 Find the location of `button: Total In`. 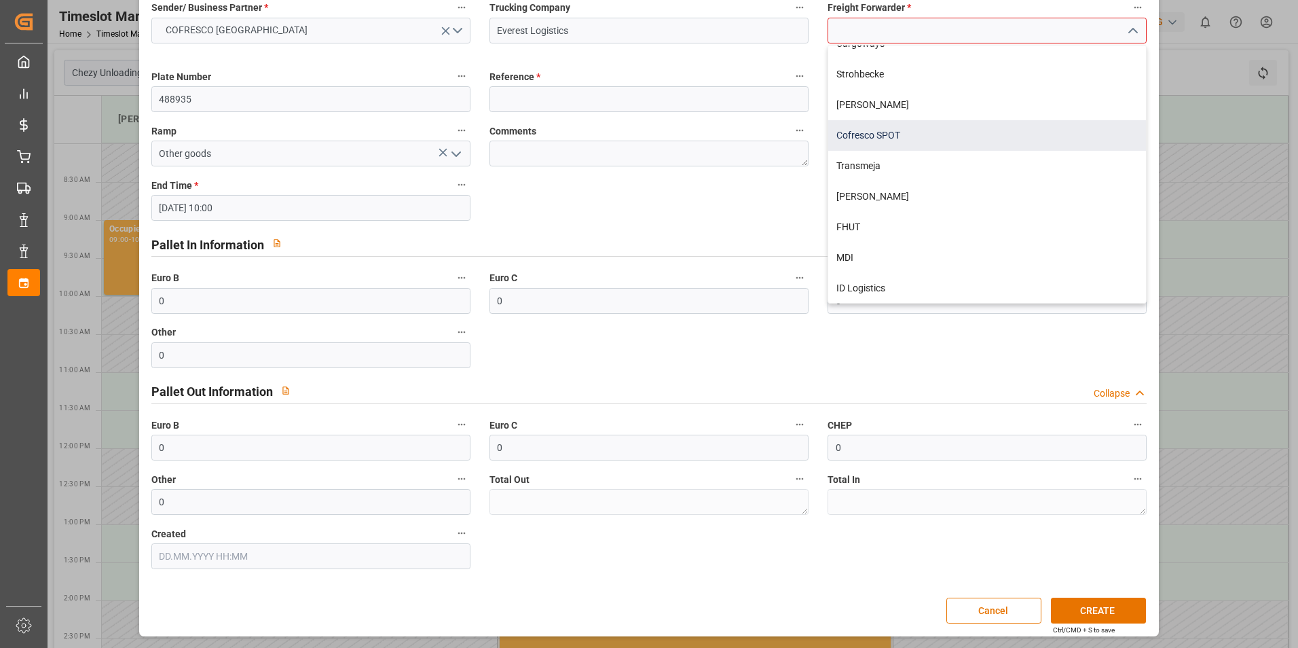

button: Total In is located at coordinates (1138, 479).